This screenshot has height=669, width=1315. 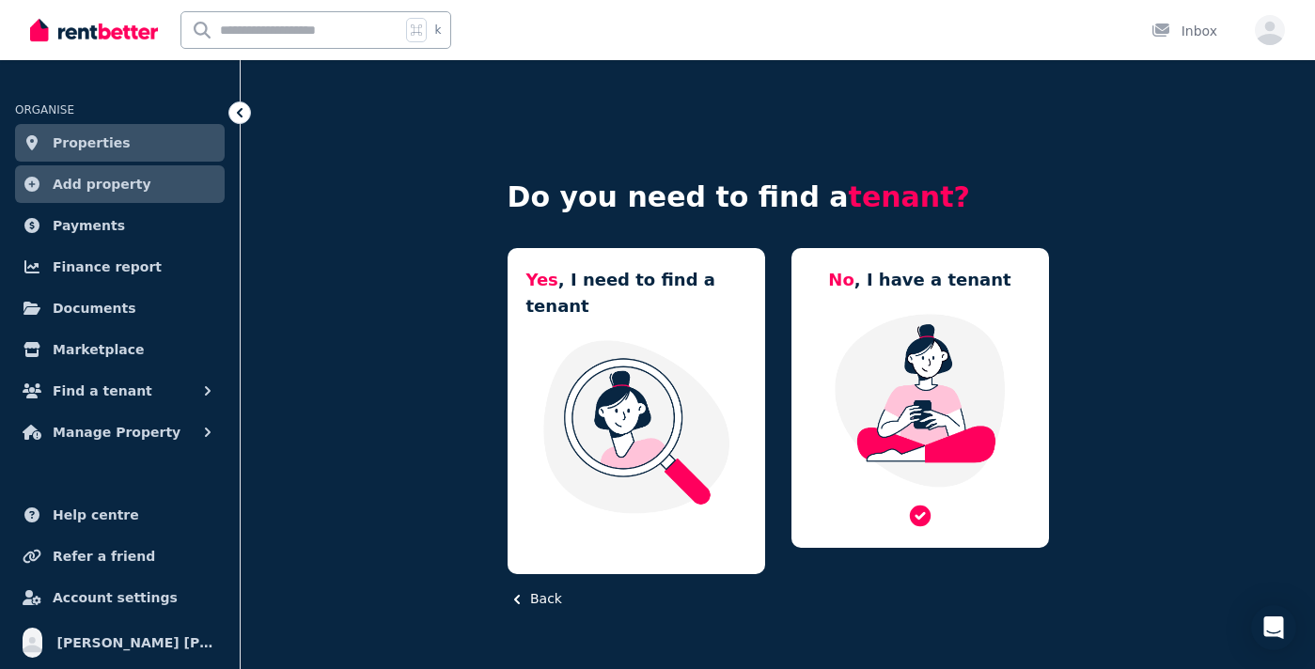 What do you see at coordinates (102, 184) in the screenshot?
I see `span: Add property` at bounding box center [102, 184].